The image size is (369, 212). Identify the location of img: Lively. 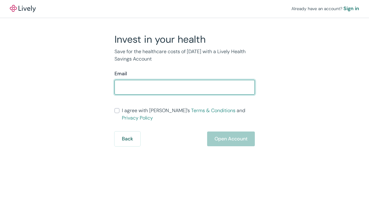
(23, 9).